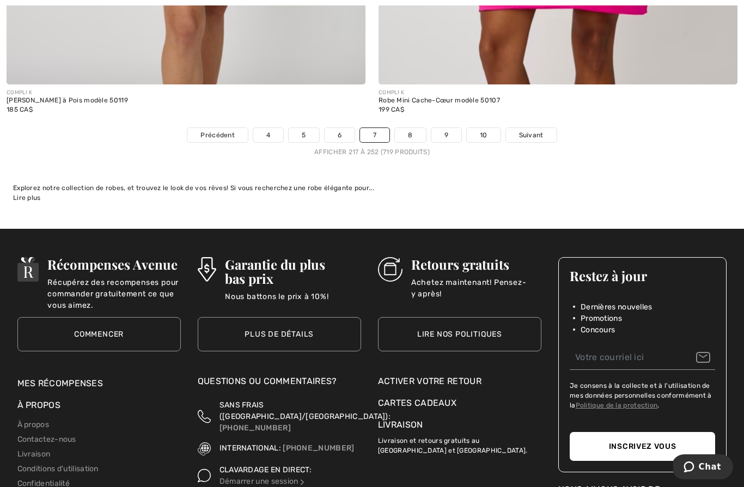 The image size is (744, 487). I want to click on span: Suivant, so click(531, 135).